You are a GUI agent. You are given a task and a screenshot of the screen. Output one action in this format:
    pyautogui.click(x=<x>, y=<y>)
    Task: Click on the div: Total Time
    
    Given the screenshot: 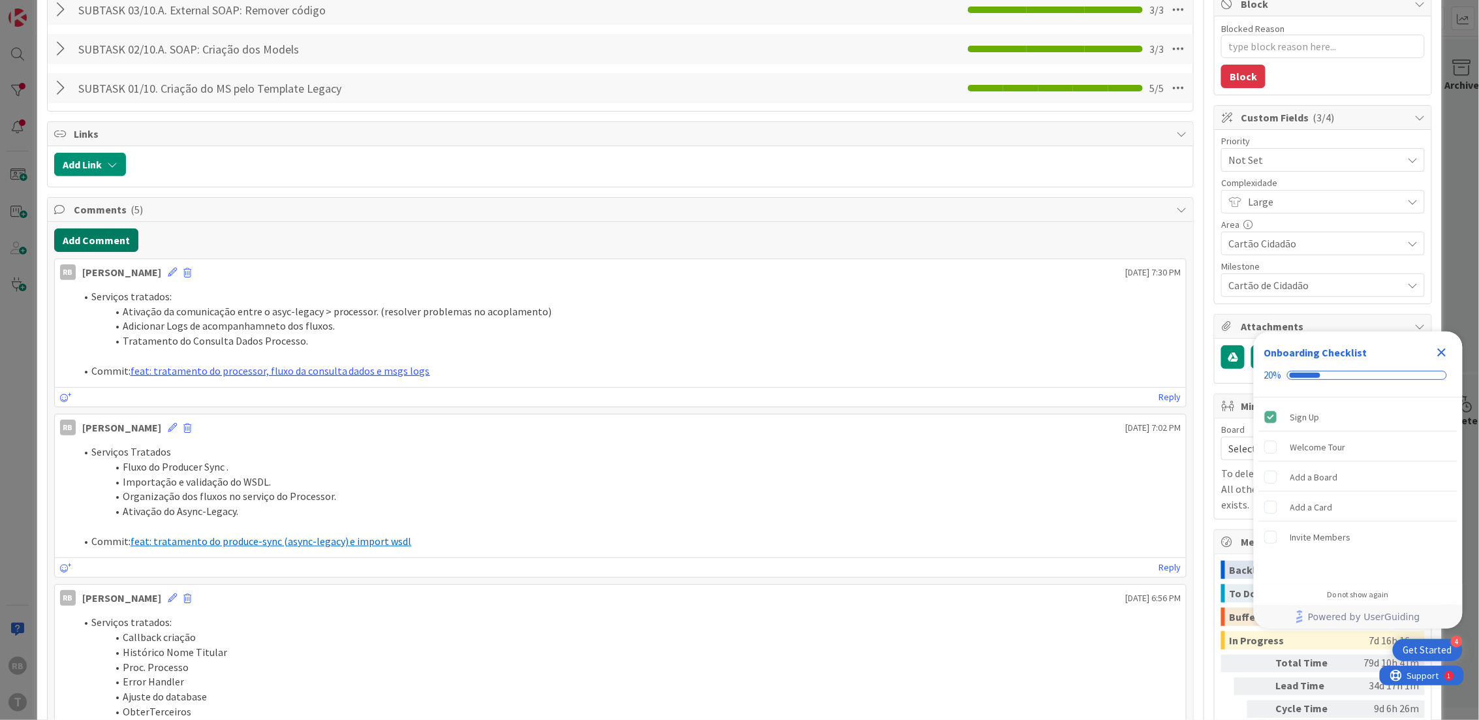 What is the action you would take?
    pyautogui.click(x=1311, y=663)
    